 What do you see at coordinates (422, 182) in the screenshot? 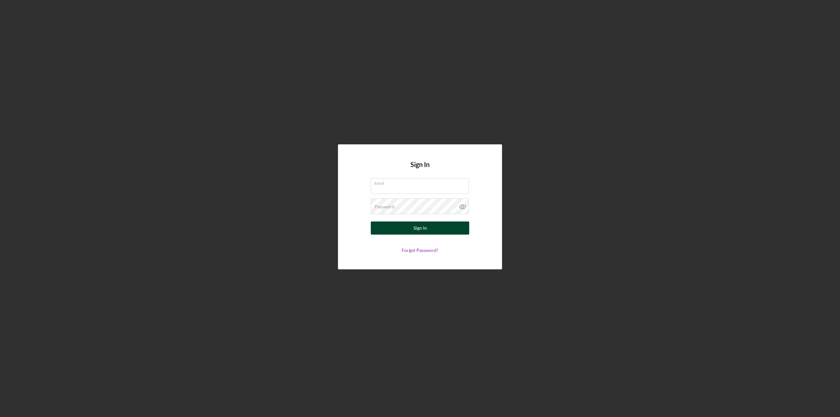
I see `label: Email` at bounding box center [422, 182].